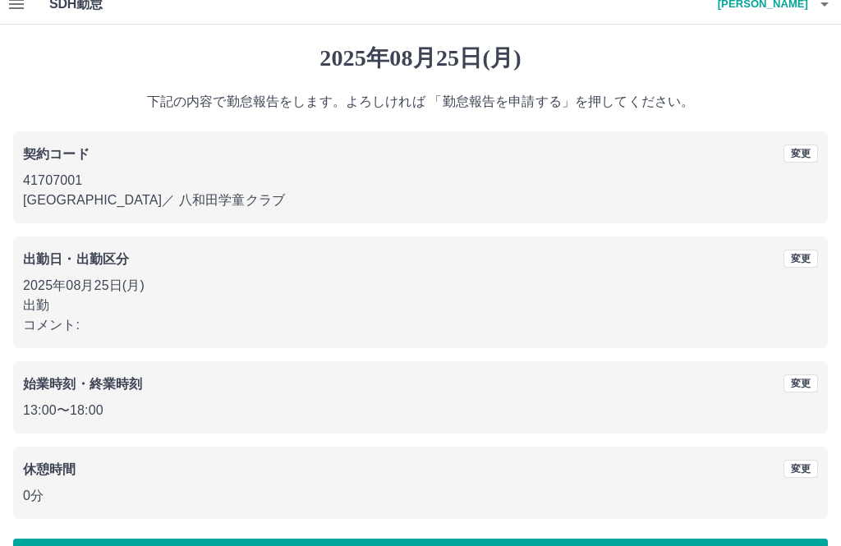 The width and height of the screenshot is (841, 546). I want to click on p: 下記の内容で勤怠報告をします。よろしければ 「勤怠報告を申請する」を押してください。, so click(420, 102).